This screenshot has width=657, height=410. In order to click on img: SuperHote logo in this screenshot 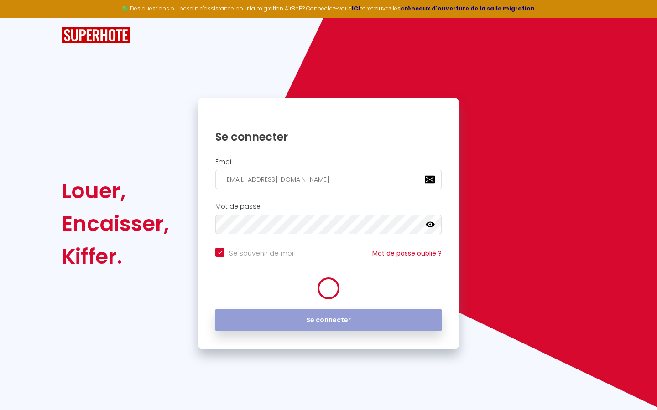, I will do `click(96, 35)`.